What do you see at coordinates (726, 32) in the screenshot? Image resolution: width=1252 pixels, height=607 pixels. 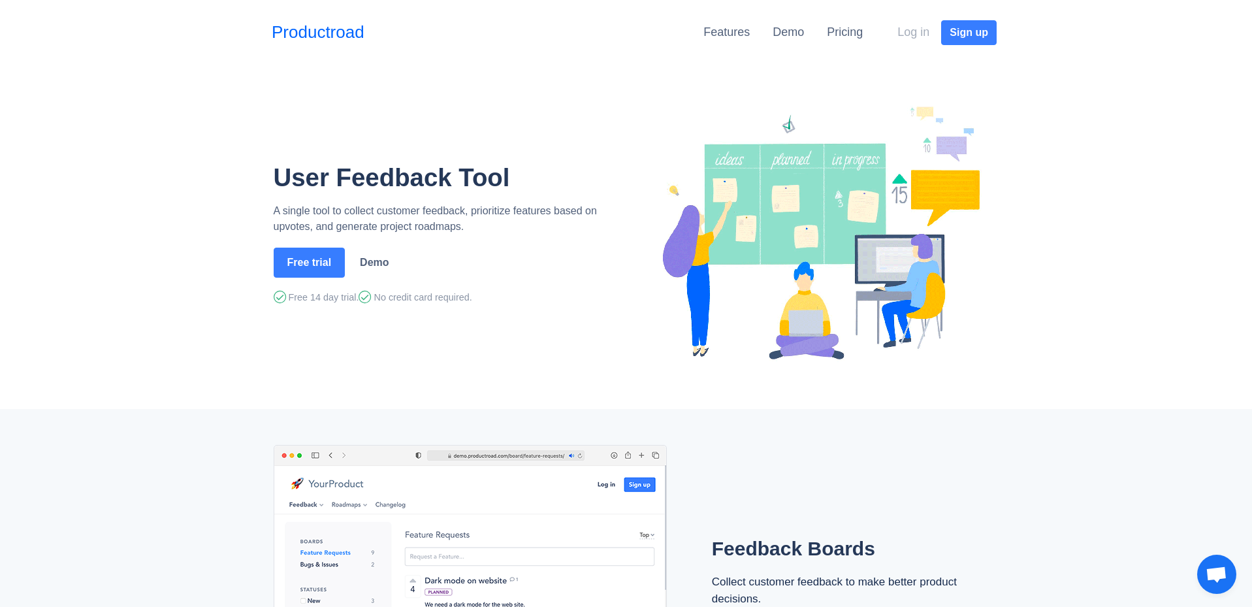 I see `a: Features` at bounding box center [726, 32].